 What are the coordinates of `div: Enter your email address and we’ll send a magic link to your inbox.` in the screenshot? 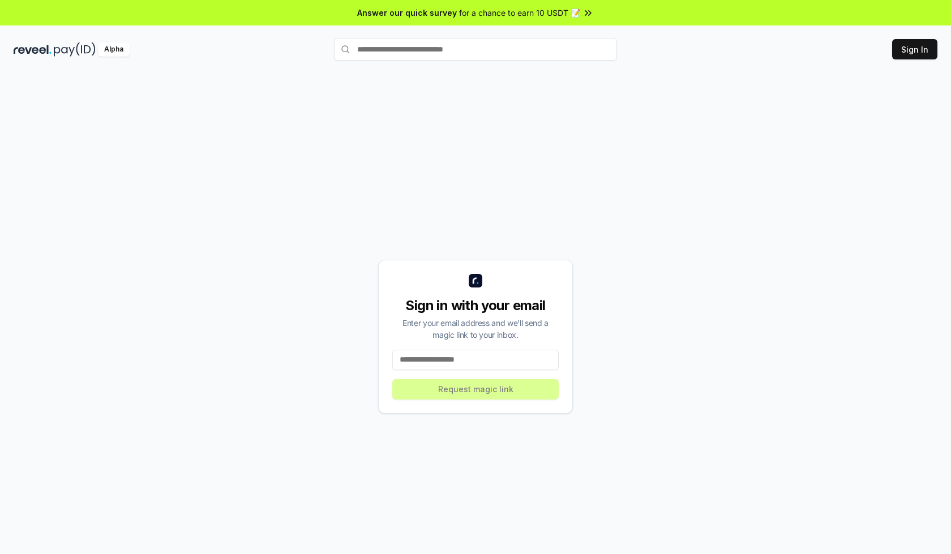 It's located at (475, 329).